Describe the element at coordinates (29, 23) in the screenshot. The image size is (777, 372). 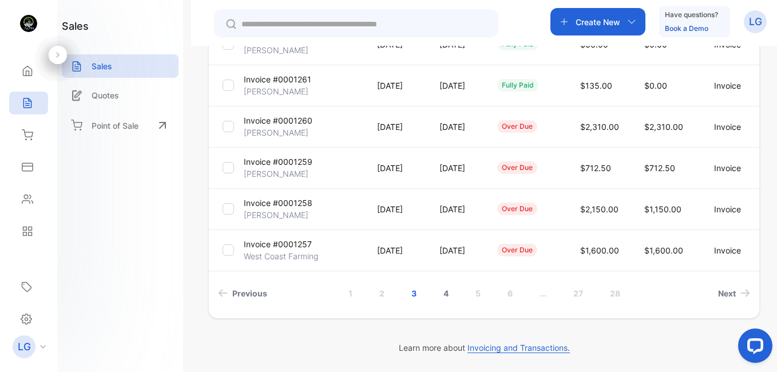
I see `img: logo` at that location.